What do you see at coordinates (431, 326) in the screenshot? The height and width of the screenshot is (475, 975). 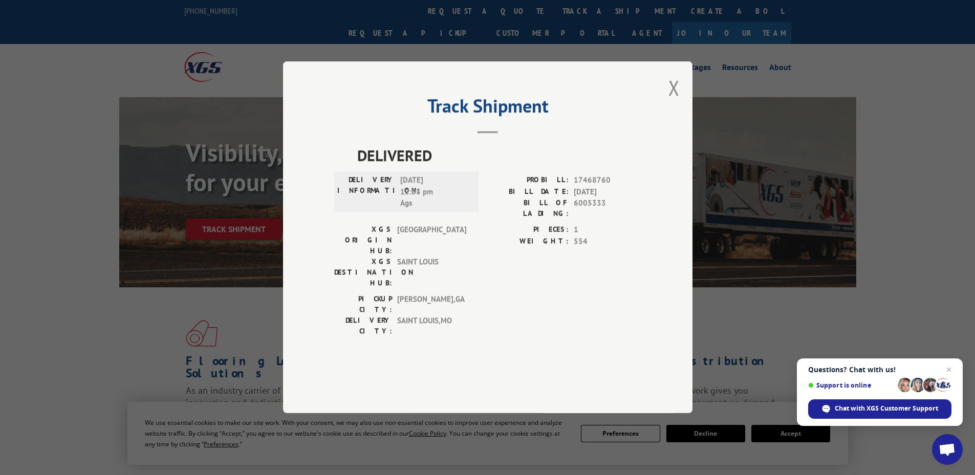 I see `span: SAINT LOUIS , MO` at bounding box center [431, 326].